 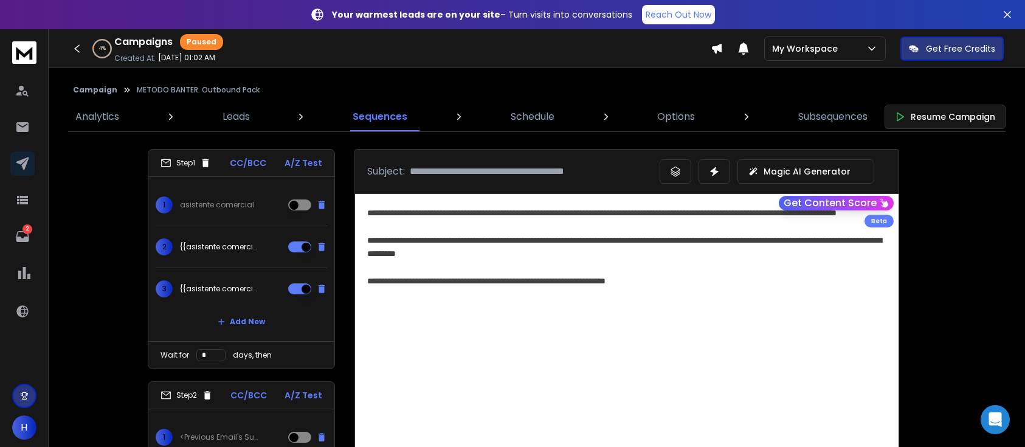 I want to click on a: 2, so click(x=23, y=237).